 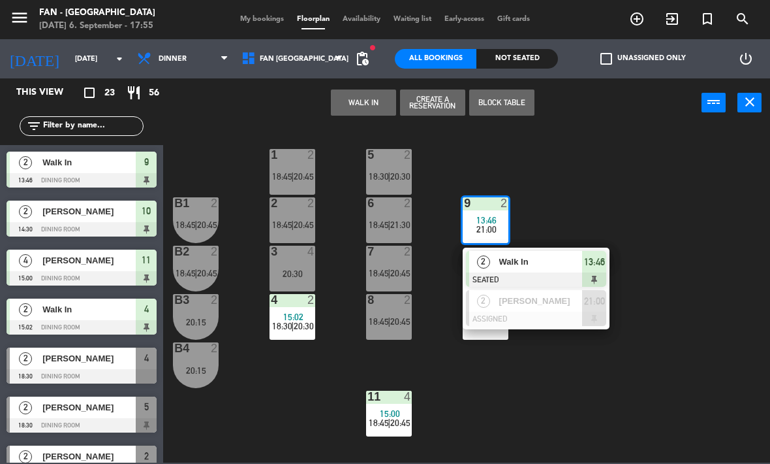 I want to click on i: filter_list, so click(x=34, y=126).